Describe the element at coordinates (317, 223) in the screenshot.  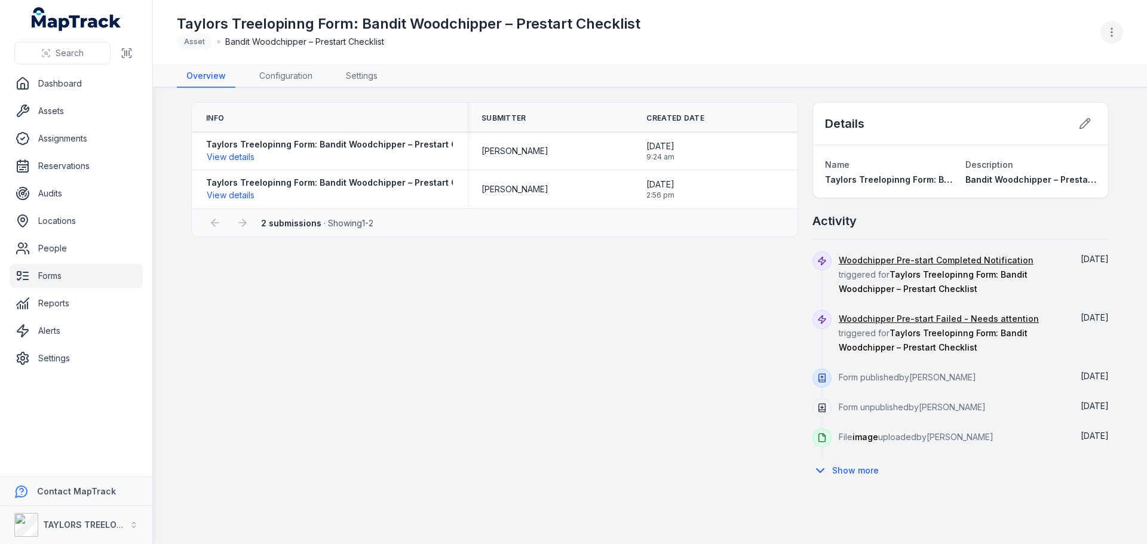
I see `span: · Showing 1 - 2` at that location.